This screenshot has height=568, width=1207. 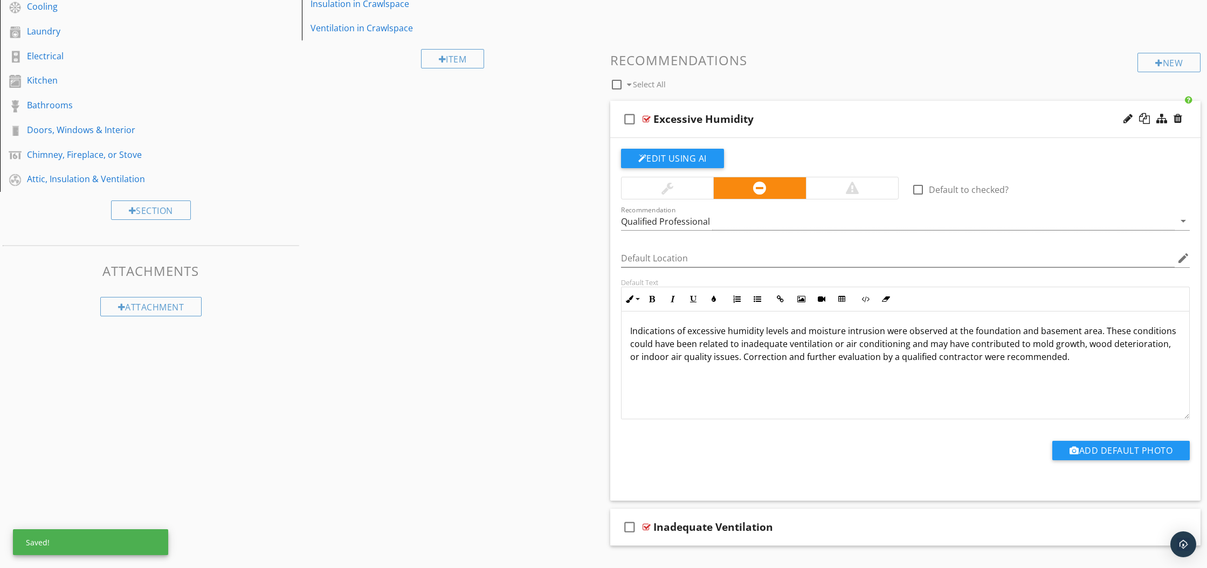 I want to click on span: Select All, so click(x=649, y=84).